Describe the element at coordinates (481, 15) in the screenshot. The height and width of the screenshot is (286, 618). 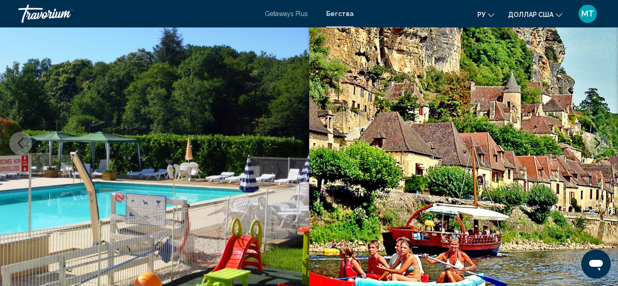
I see `font: ру` at that location.